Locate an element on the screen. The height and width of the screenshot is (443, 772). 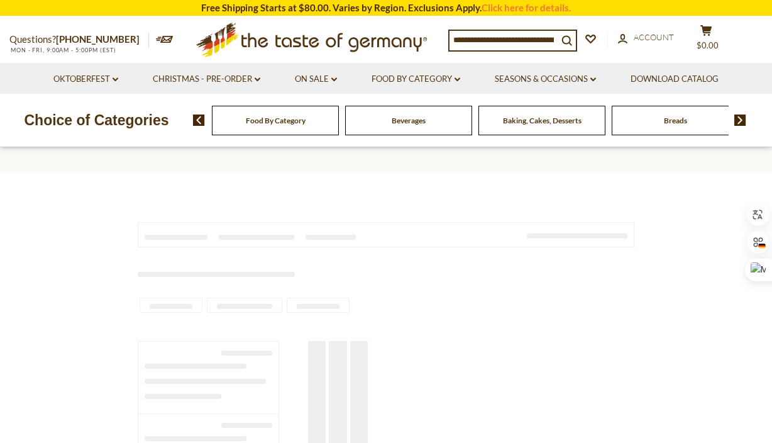
a: Seasons & Occasions is located at coordinates (545, 79).